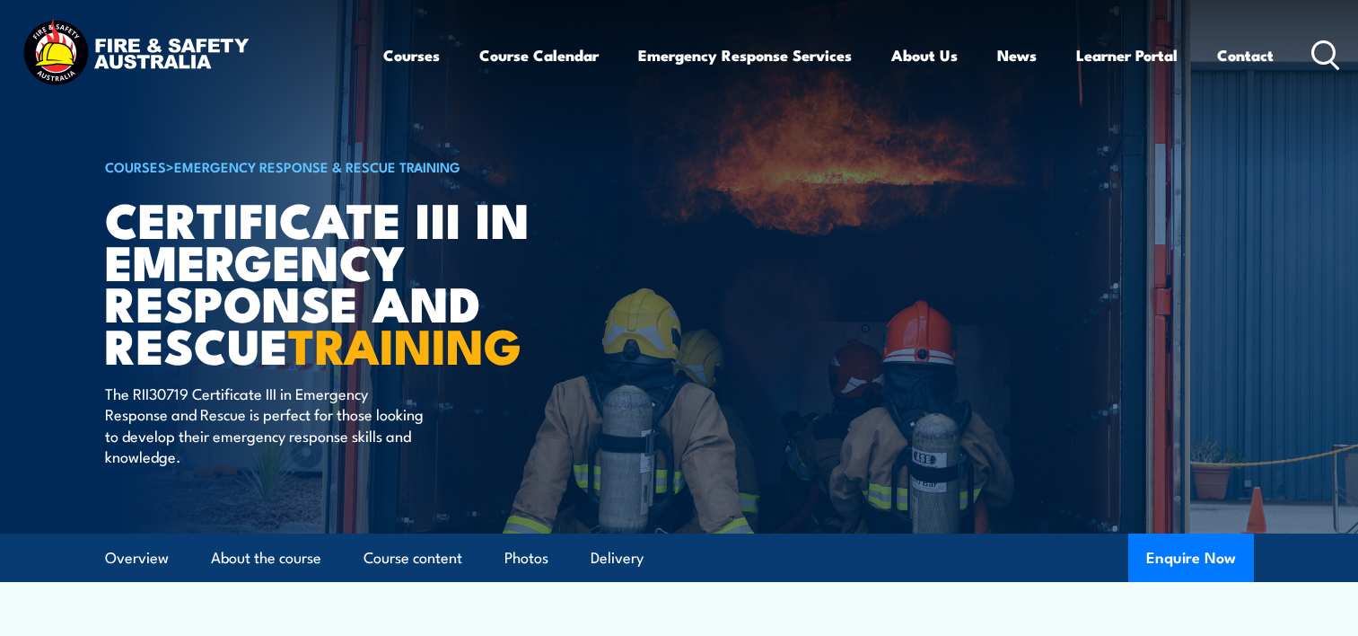 This screenshot has height=636, width=1358. Describe the element at coordinates (413, 558) in the screenshot. I see `a: Course content` at that location.